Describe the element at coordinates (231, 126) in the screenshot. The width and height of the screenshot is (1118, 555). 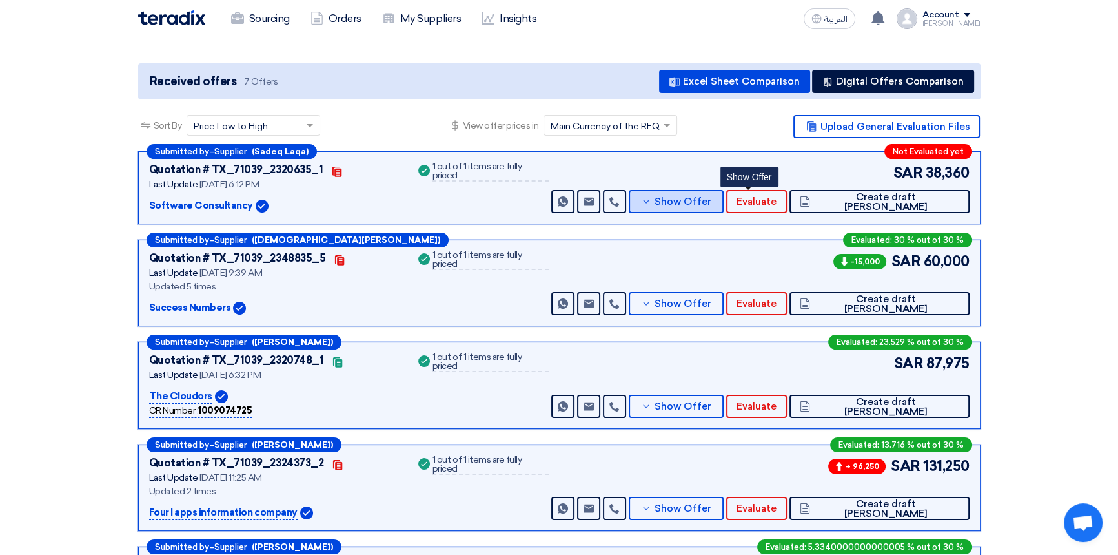
I see `span: Price Low to High` at that location.